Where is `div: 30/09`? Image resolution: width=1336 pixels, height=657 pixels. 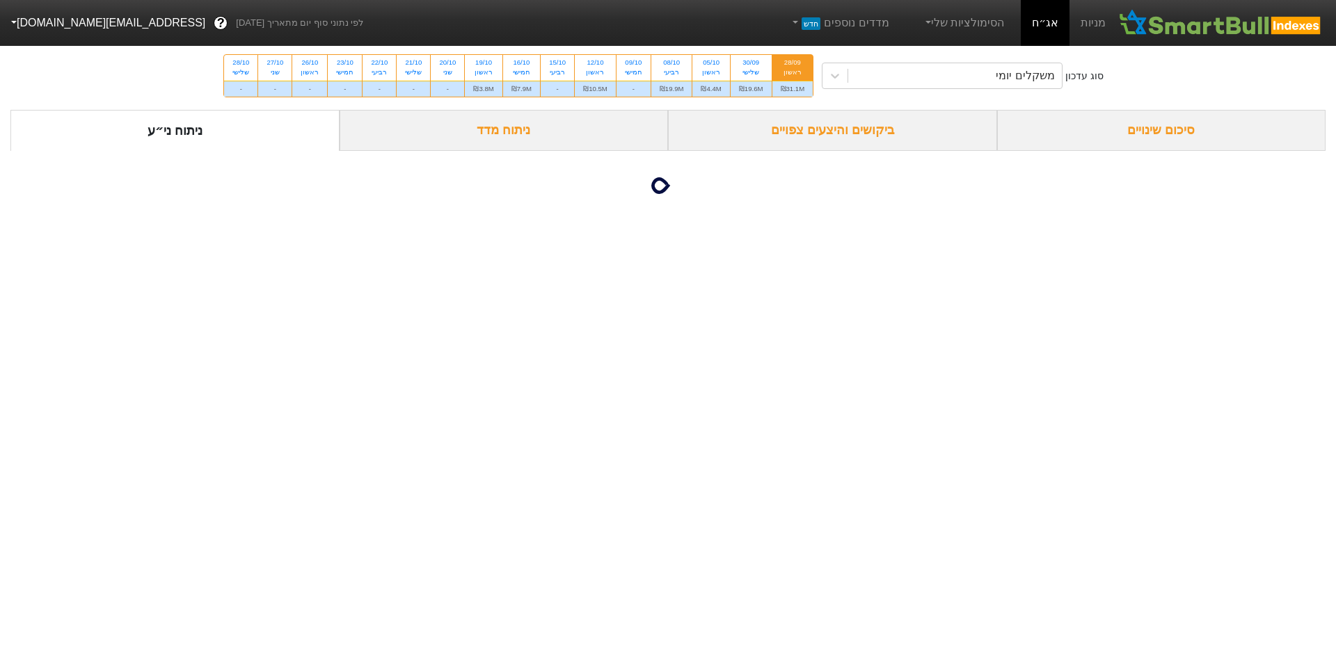 div: 30/09 is located at coordinates (751, 63).